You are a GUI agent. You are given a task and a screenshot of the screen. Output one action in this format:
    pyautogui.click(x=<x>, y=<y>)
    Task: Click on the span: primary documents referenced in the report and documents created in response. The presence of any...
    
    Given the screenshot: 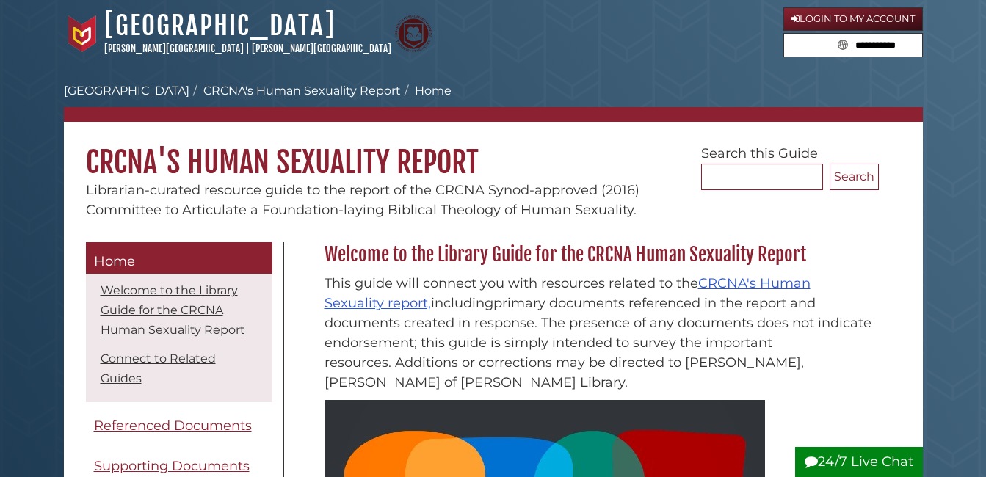 What is the action you would take?
    pyautogui.click(x=598, y=343)
    